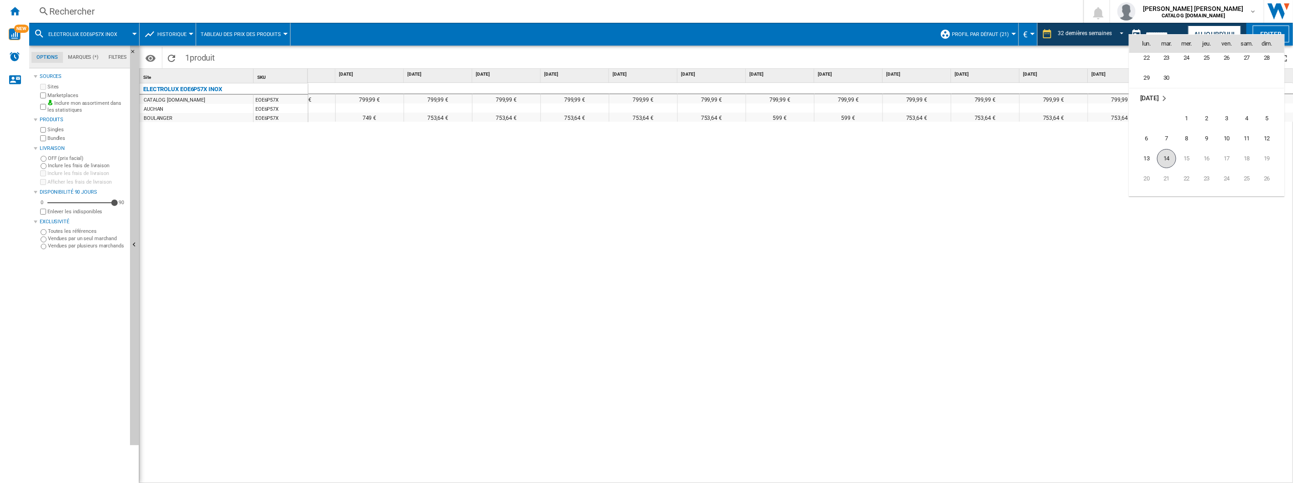 The height and width of the screenshot is (483, 1293). I want to click on td: Sunday October 26 2025, so click(1270, 179).